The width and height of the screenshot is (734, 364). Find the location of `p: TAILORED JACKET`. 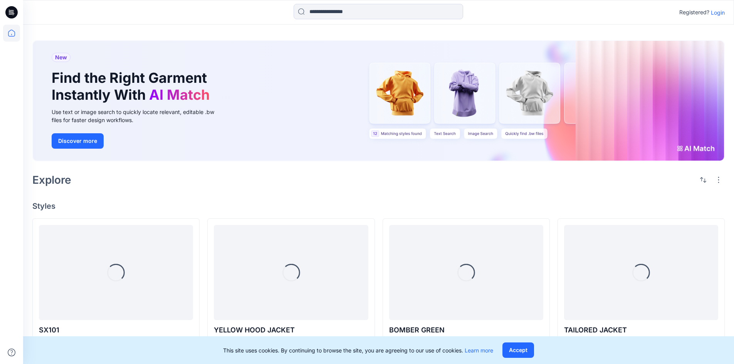

p: TAILORED JACKET is located at coordinates (641, 330).